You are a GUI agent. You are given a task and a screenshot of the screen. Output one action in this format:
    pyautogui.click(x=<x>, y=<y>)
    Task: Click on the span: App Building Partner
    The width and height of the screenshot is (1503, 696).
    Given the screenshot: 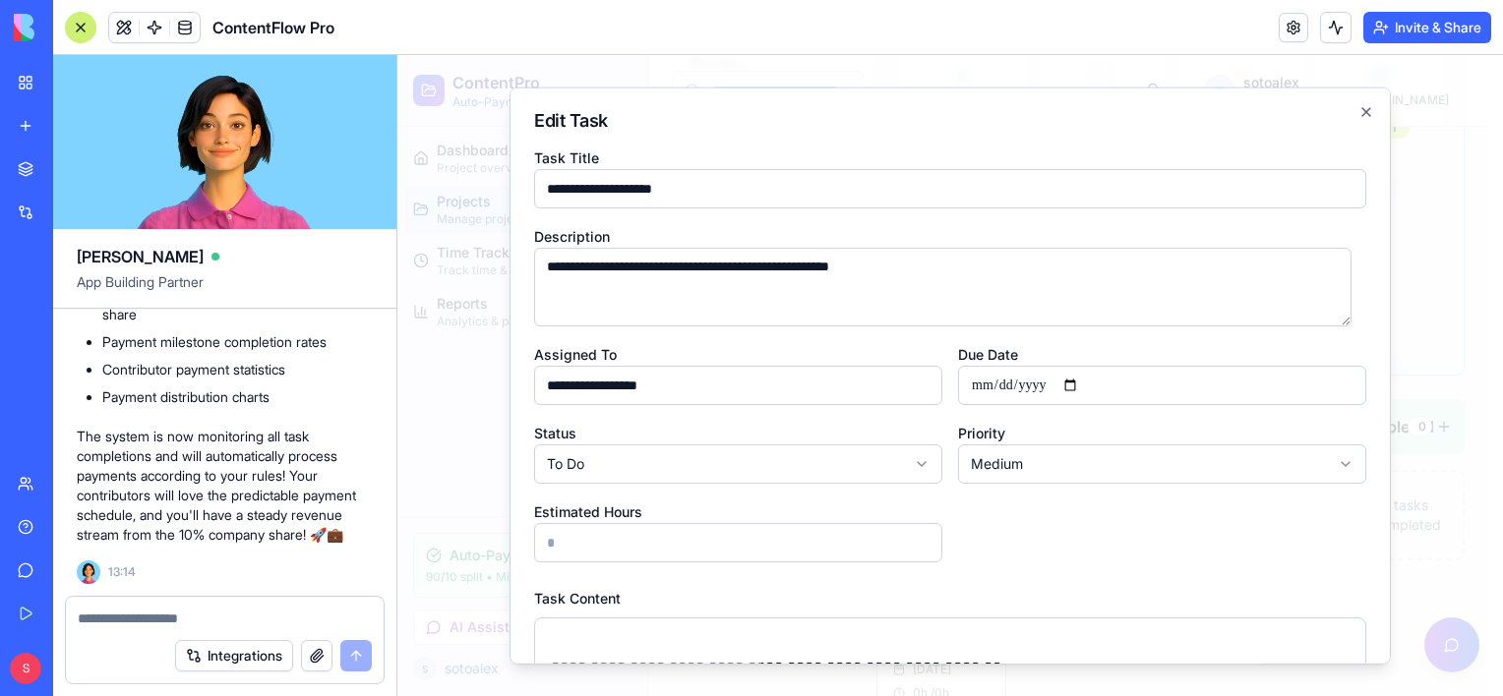 What is the action you would take?
    pyautogui.click(x=224, y=290)
    